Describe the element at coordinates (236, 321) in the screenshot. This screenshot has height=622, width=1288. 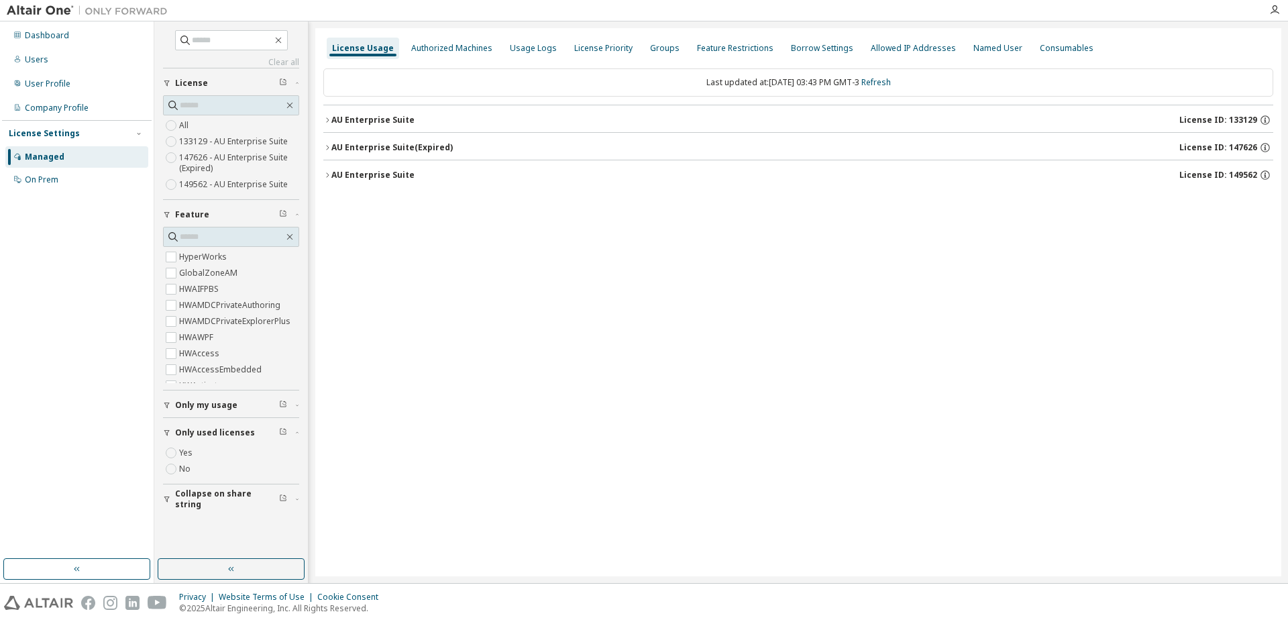
I see `label: HWAMDCPrivateExplorerPlus` at that location.